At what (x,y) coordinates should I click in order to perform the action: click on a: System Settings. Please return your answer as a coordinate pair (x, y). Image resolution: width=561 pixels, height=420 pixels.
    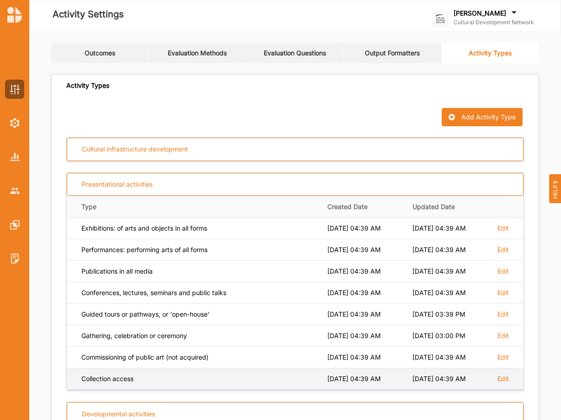
    Looking at the image, I should click on (15, 123).